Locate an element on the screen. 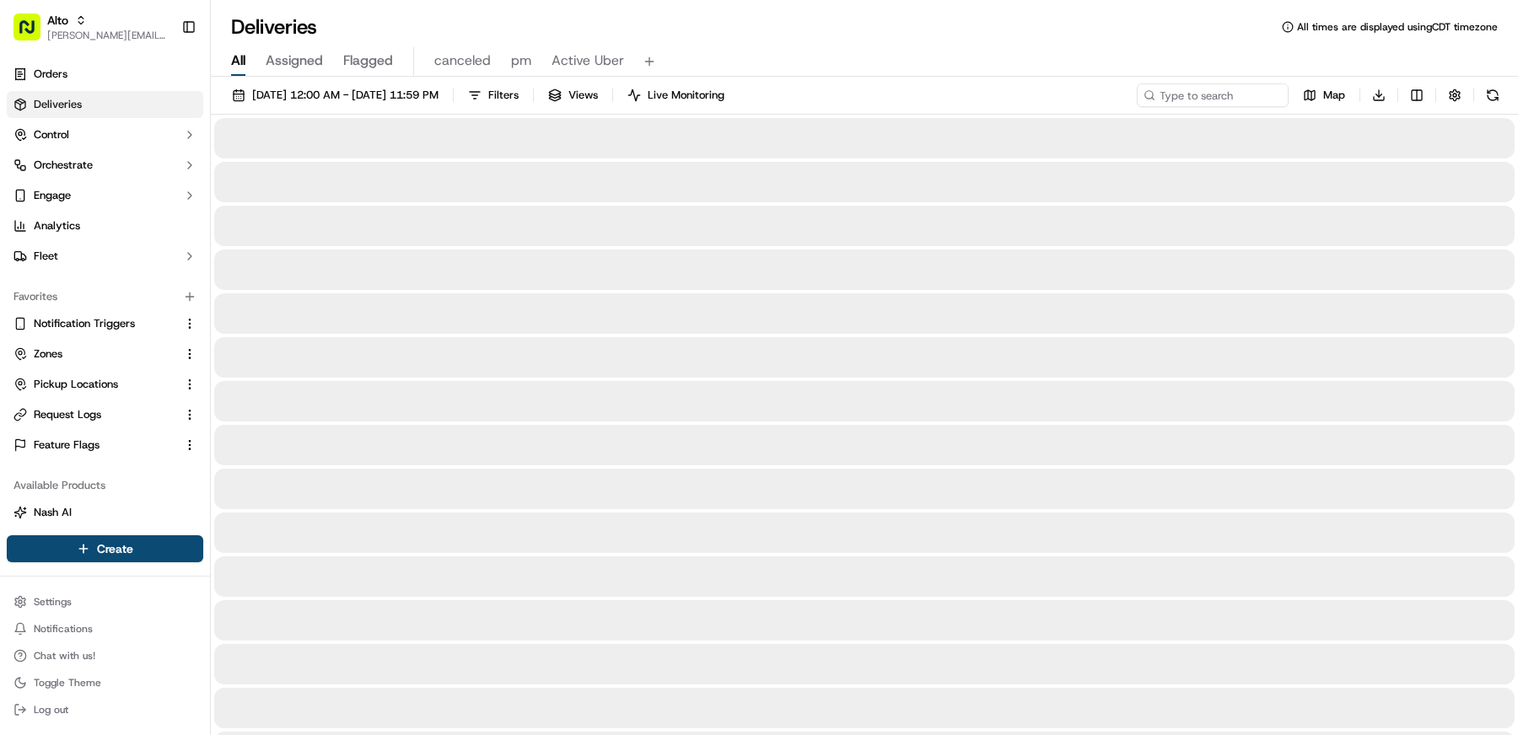 The image size is (1518, 735). span: Log out is located at coordinates (51, 710).